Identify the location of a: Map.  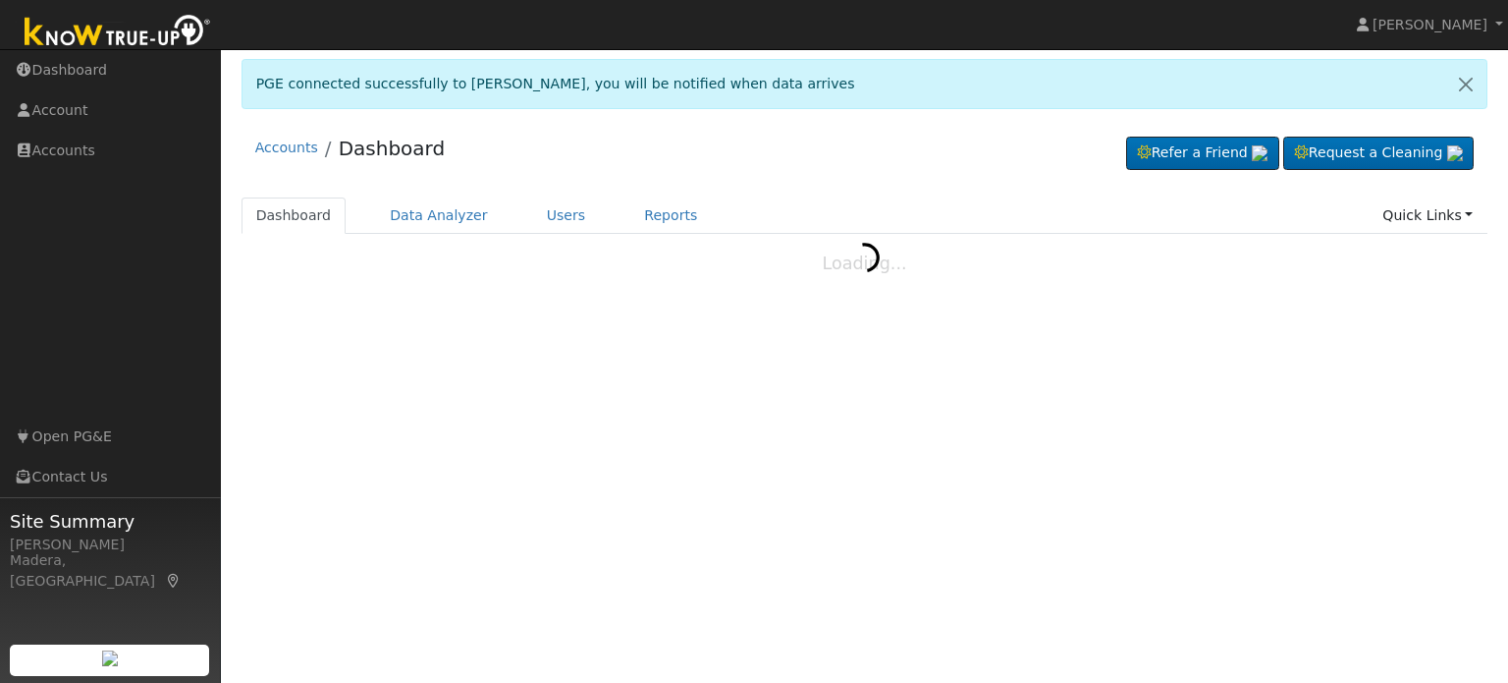
(174, 580).